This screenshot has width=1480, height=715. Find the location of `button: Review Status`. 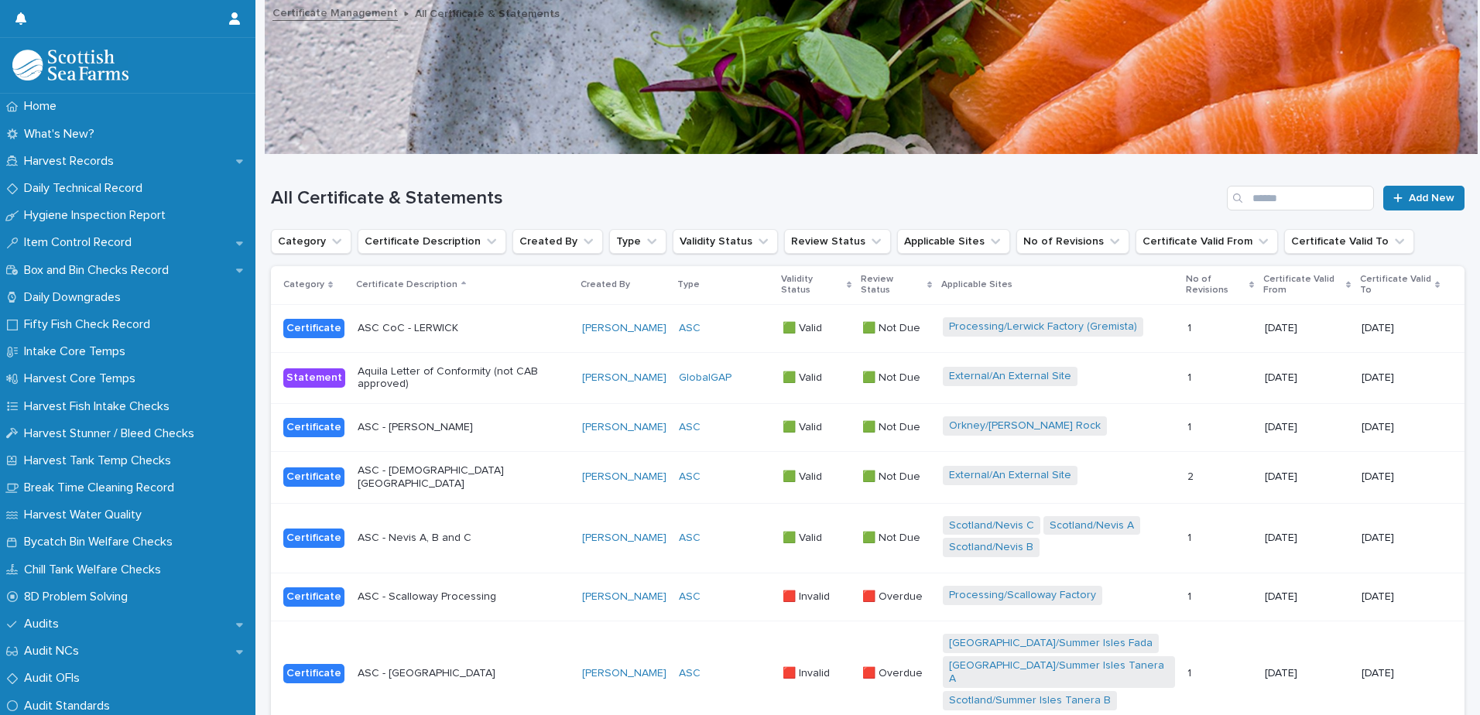

button: Review Status is located at coordinates (838, 242).